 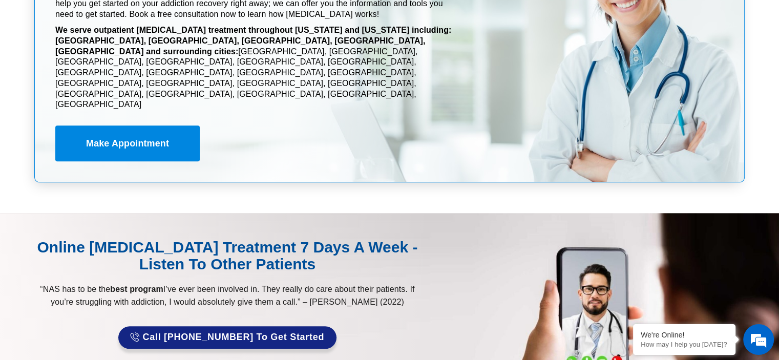 What do you see at coordinates (180, 17) in the screenshot?
I see `div: Minimize live chat window` at bounding box center [180, 17].